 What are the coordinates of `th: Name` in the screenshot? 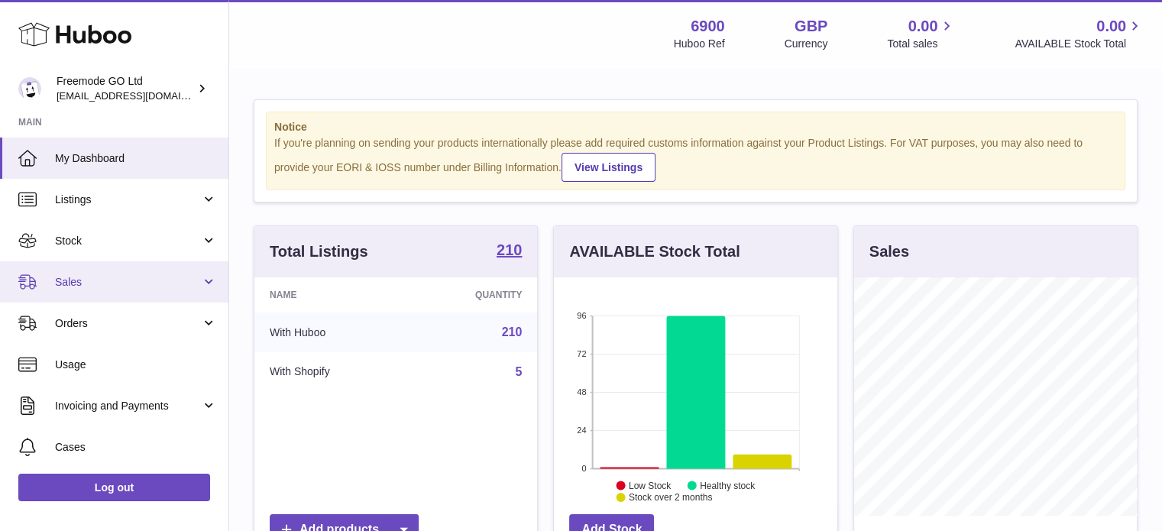 It's located at (331, 295).